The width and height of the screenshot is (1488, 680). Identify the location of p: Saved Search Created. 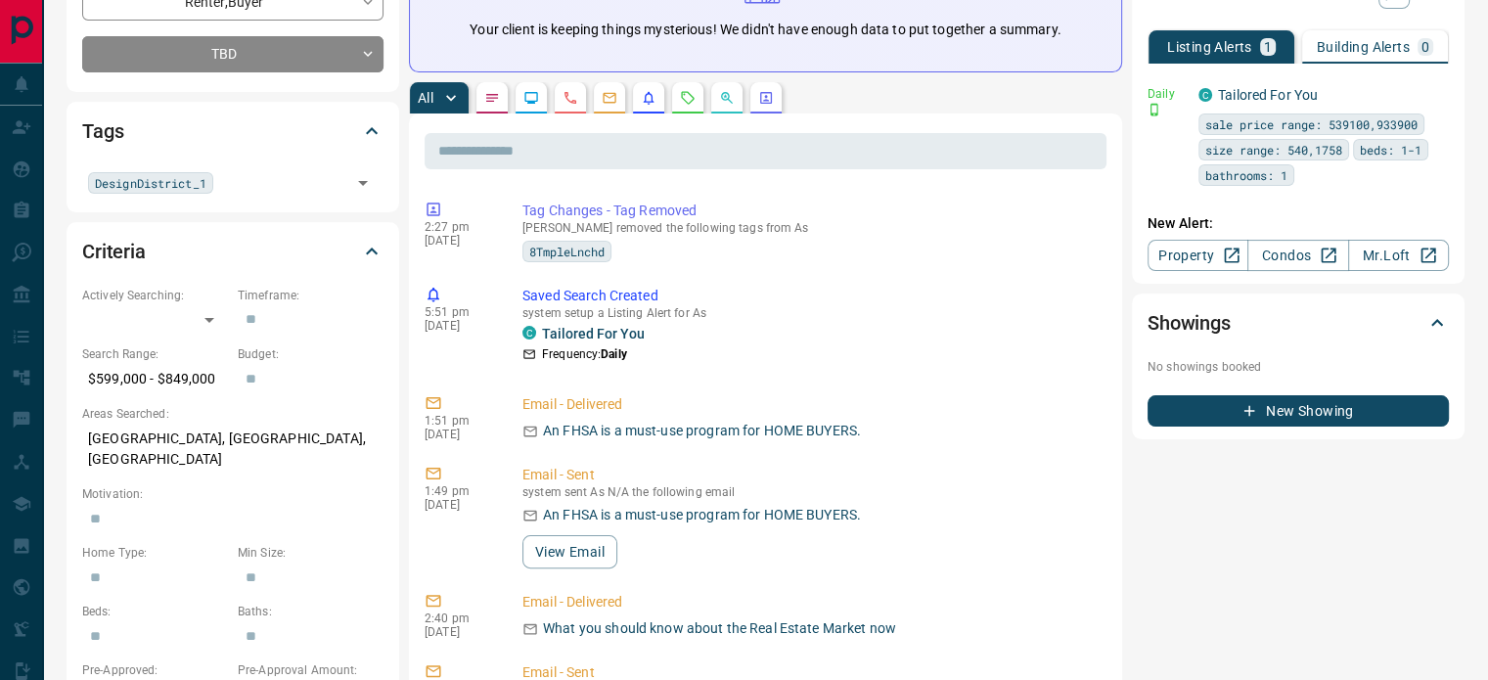
(810, 295).